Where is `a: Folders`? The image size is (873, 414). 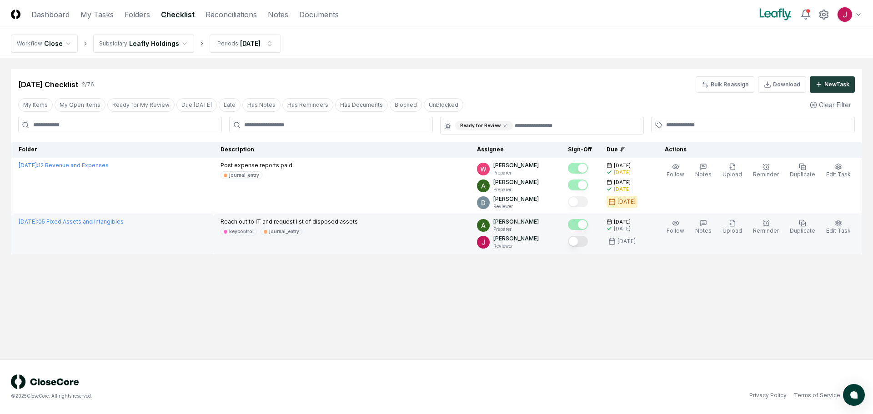
a: Folders is located at coordinates (137, 15).